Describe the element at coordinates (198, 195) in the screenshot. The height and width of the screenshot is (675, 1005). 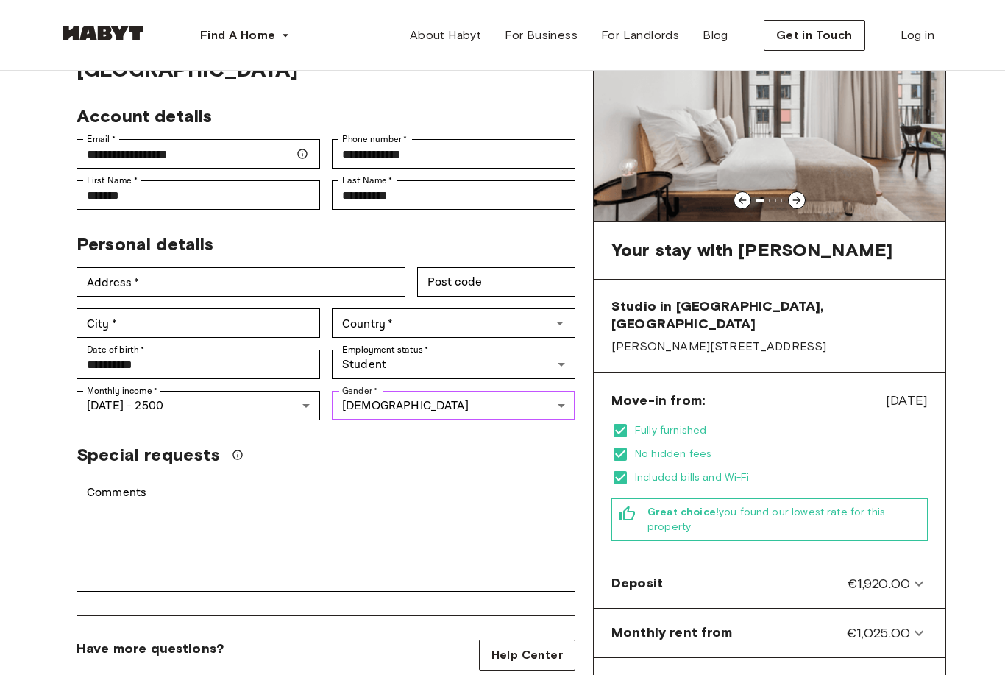
I see `div: First Name` at that location.